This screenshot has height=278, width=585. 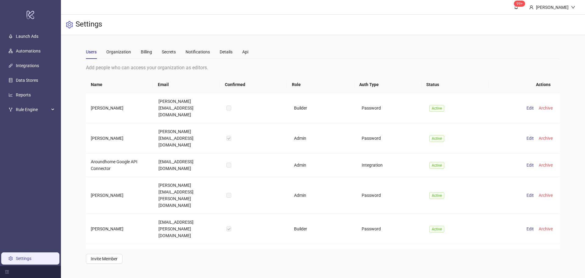 I want to click on div: Secrets, so click(x=169, y=52).